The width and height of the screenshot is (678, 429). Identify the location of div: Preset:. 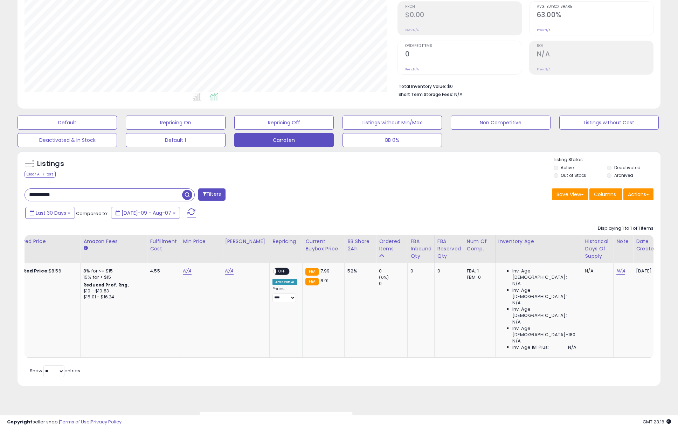
(285, 294).